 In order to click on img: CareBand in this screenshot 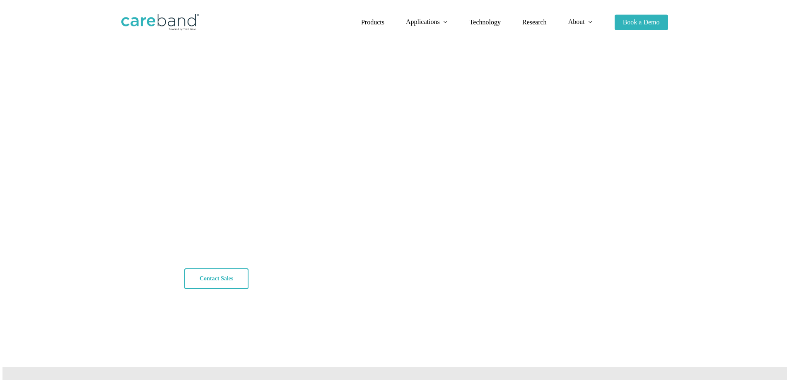, I will do `click(160, 22)`.